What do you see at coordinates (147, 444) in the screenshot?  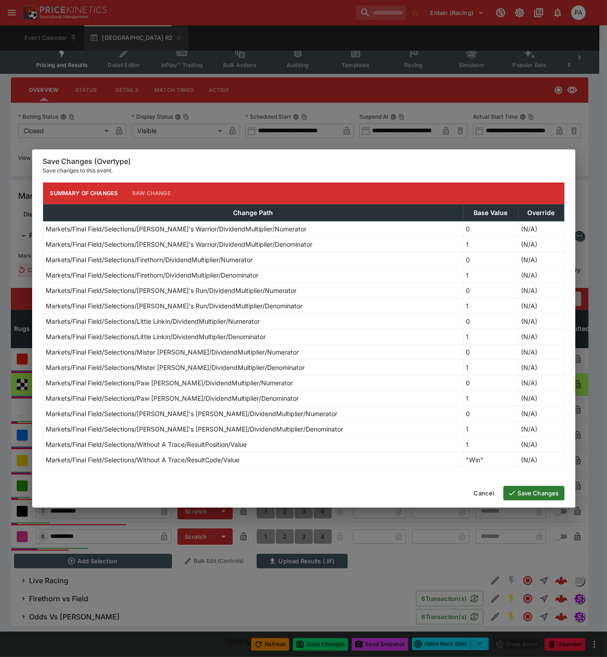 I see `p: Markets/Final Field/Selections/Without A Trace/ResultPosition/Value` at bounding box center [147, 444].